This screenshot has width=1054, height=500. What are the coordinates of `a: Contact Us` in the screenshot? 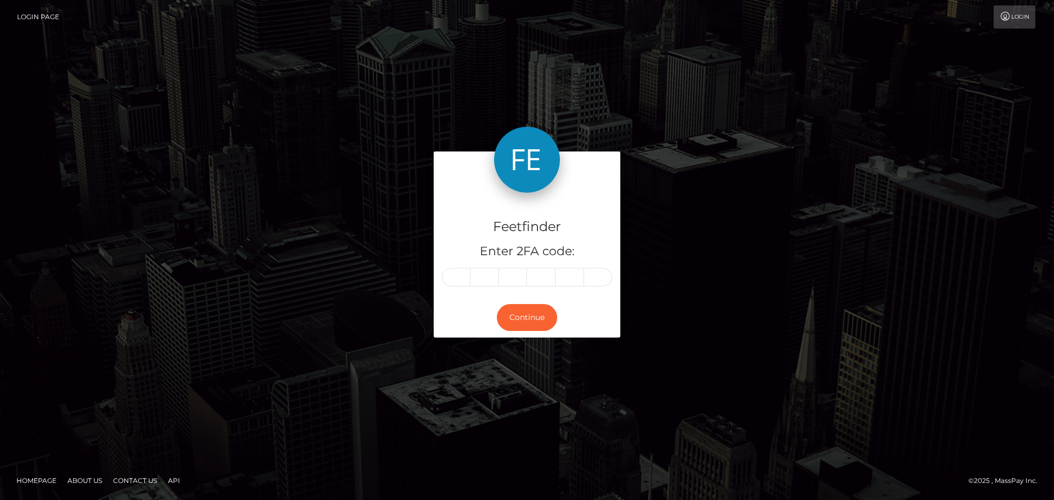 It's located at (135, 480).